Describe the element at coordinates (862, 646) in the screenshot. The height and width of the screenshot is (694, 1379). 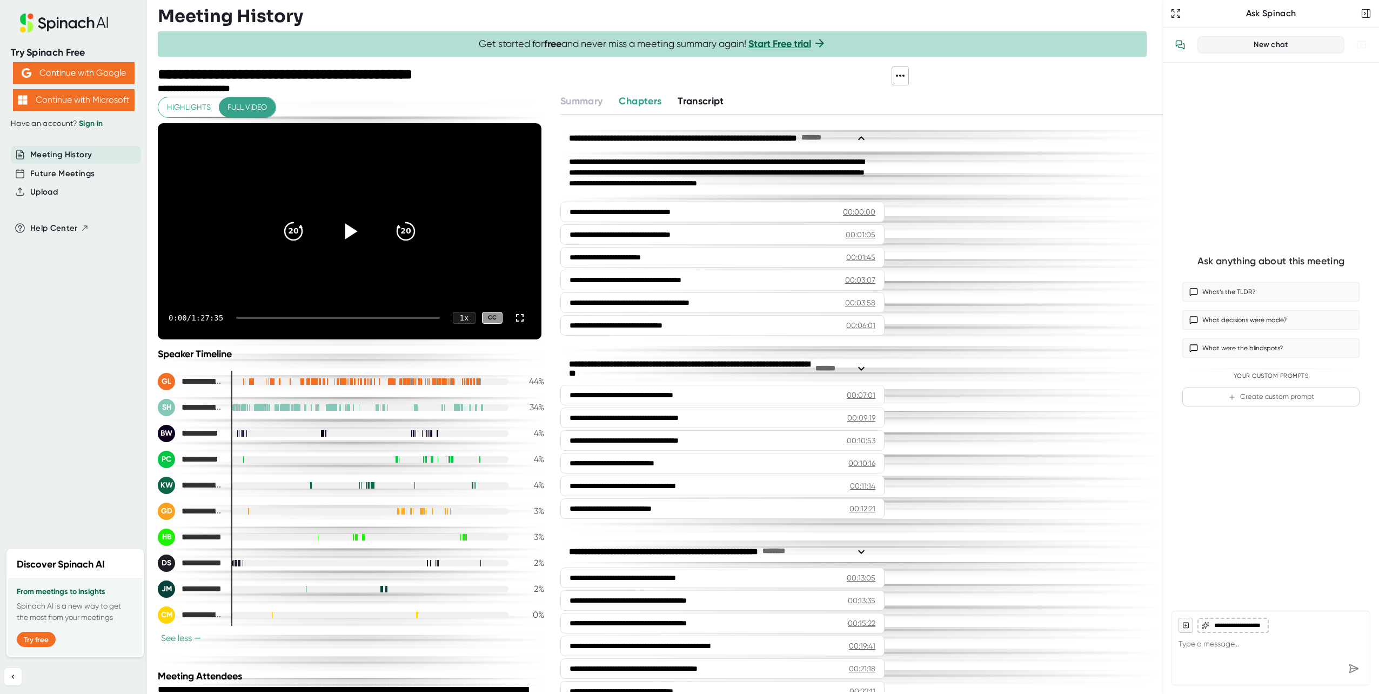
I see `div: 00:19:41` at that location.